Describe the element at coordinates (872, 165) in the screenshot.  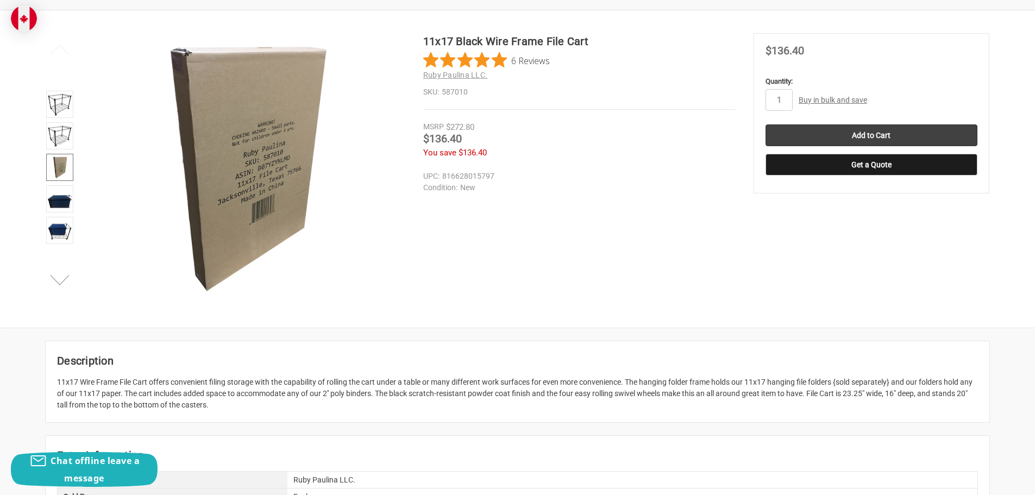
I see `button: Get a Quote` at that location.